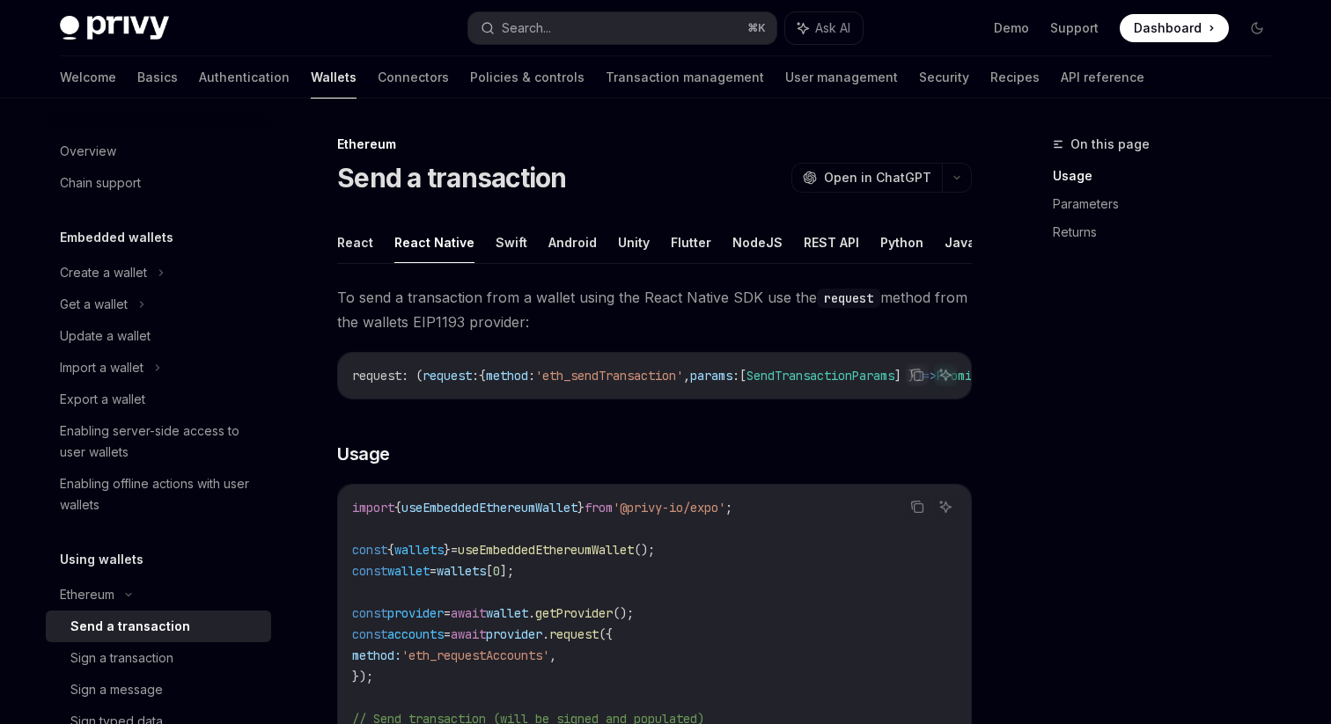 The height and width of the screenshot is (724, 1331). I want to click on a: Usage, so click(1169, 176).